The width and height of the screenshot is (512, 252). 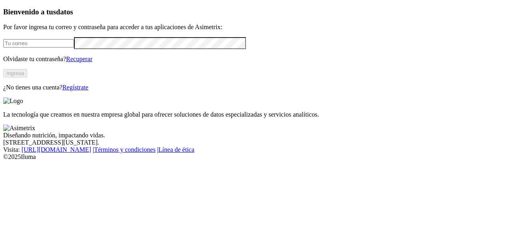 I want to click on a: Línea de ética, so click(x=176, y=150).